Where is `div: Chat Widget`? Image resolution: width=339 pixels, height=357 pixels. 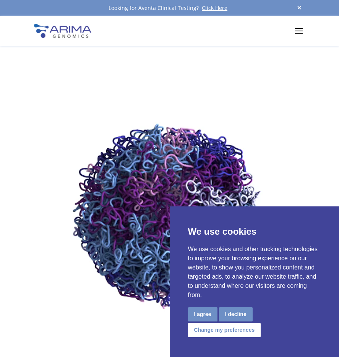
div: Chat Widget is located at coordinates (320, 338).